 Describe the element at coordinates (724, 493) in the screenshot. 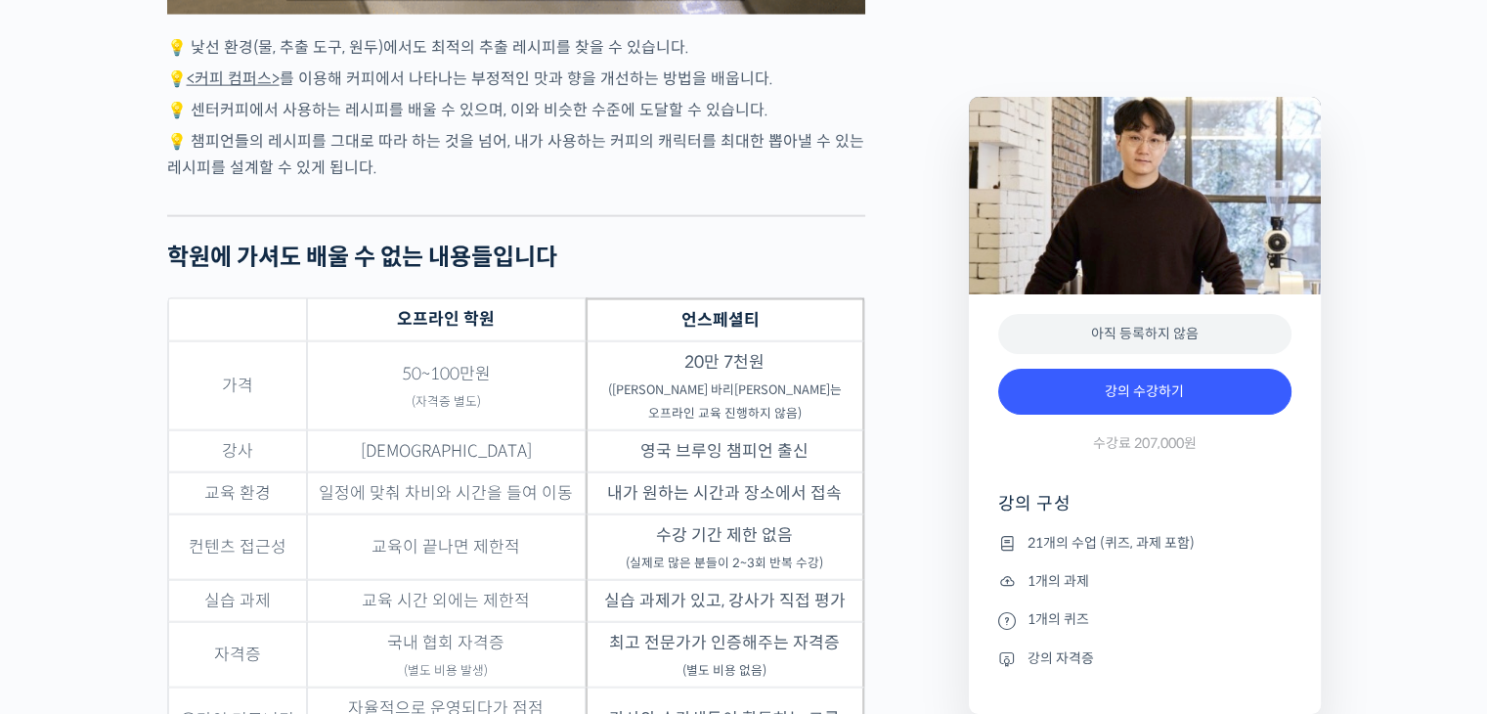

I see `td: 내가 원하는 시간과 장소에서 접속` at that location.